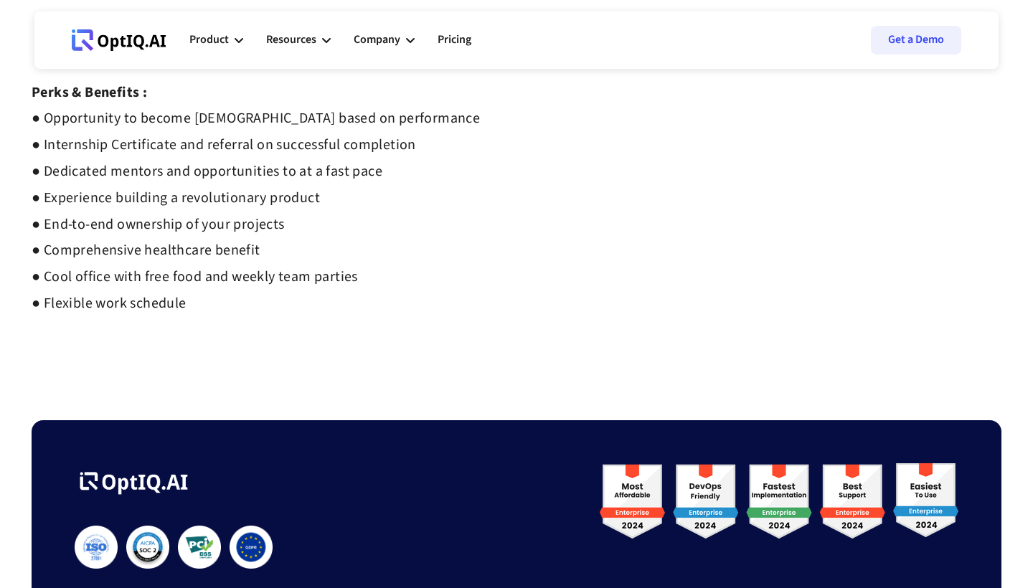 Image resolution: width=1033 pixels, height=588 pixels. What do you see at coordinates (916, 40) in the screenshot?
I see `a: Get a Demo` at bounding box center [916, 40].